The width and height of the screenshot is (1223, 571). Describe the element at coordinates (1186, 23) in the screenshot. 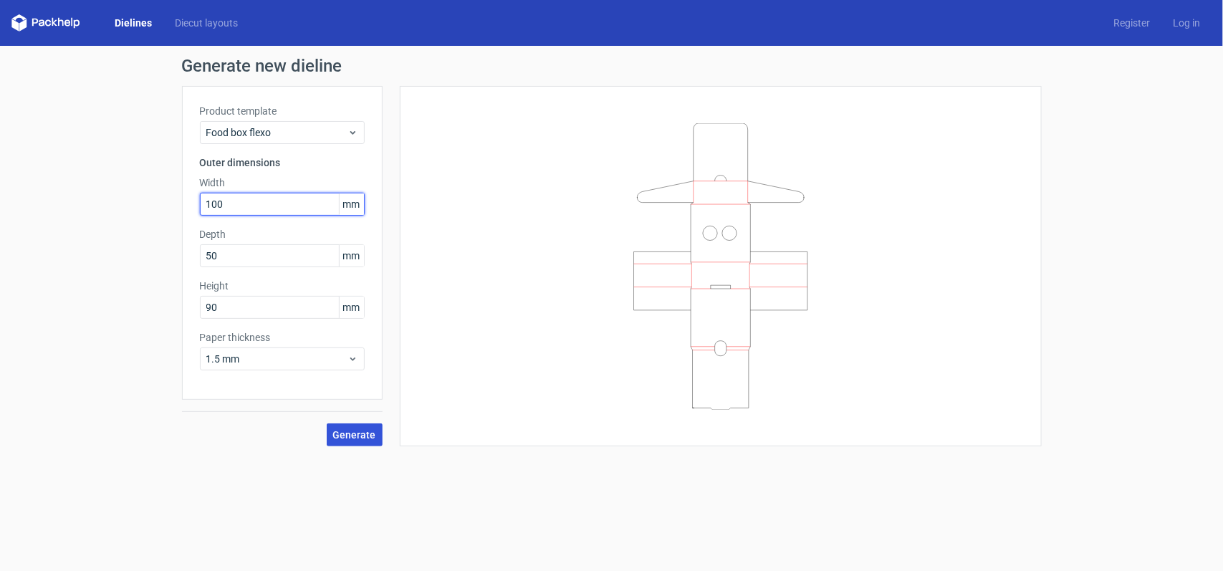

I see `a: Log in` at that location.